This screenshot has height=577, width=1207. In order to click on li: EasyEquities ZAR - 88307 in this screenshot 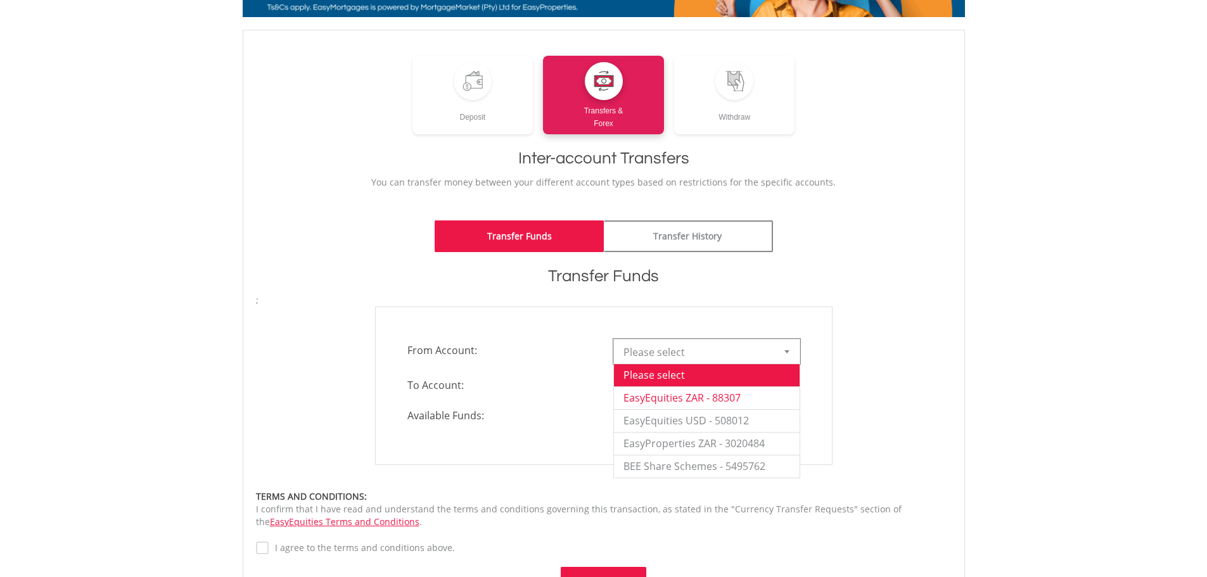, I will do `click(706, 398)`.